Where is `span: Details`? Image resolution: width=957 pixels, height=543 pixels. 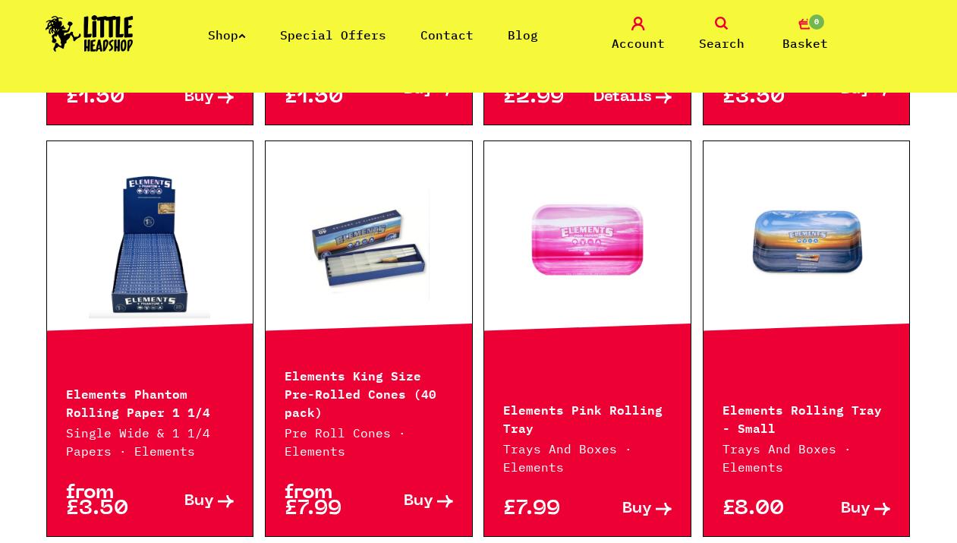
span: Details is located at coordinates (622, 97).